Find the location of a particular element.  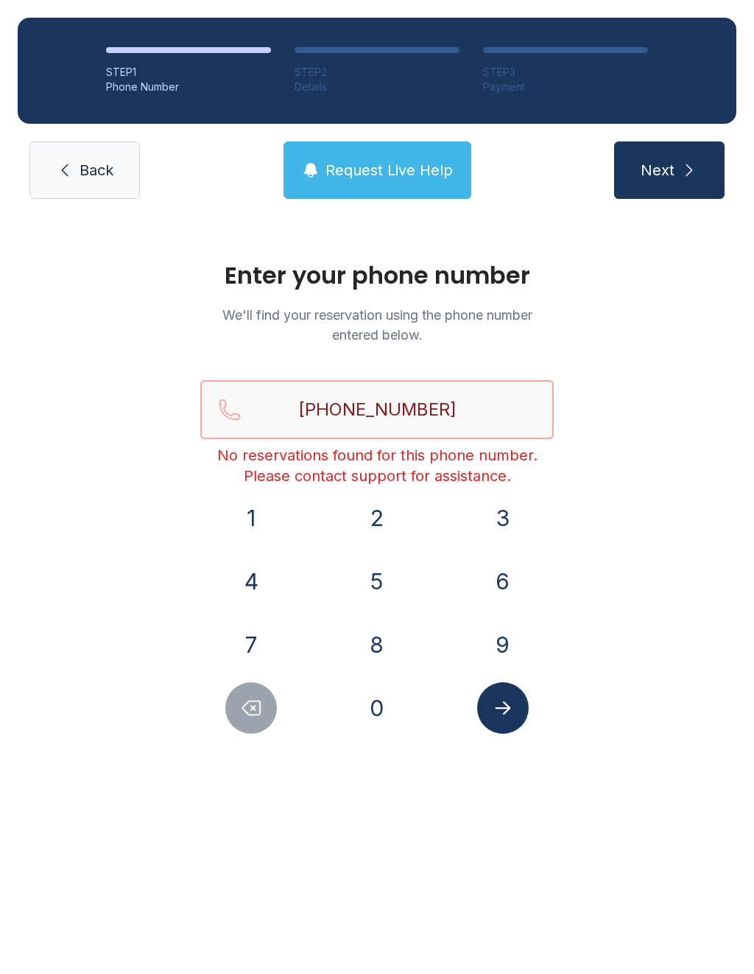

div: Details is located at coordinates (377, 87).